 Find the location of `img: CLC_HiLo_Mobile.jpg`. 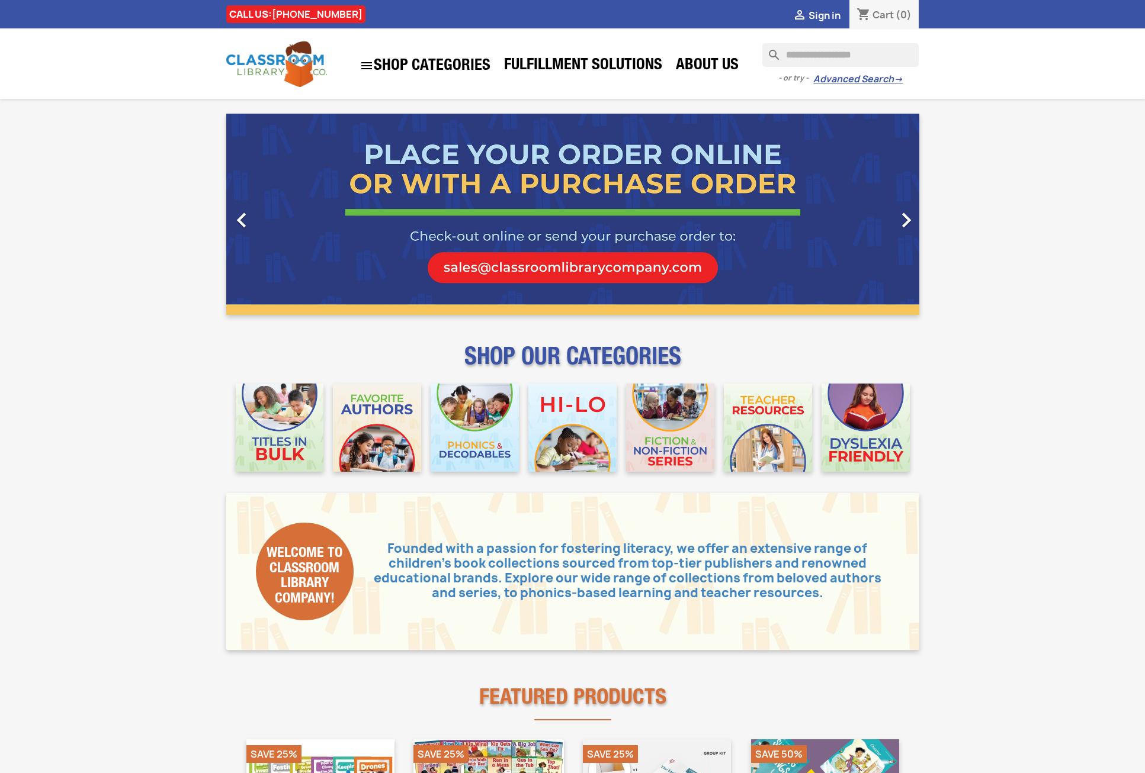

img: CLC_HiLo_Mobile.jpg is located at coordinates (572, 428).